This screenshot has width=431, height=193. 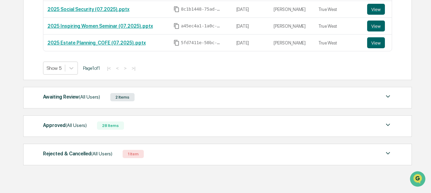 I want to click on img: 1746055101610-c473b297-6a78-478c-a979-82029cc54cd1, so click(x=13, y=58).